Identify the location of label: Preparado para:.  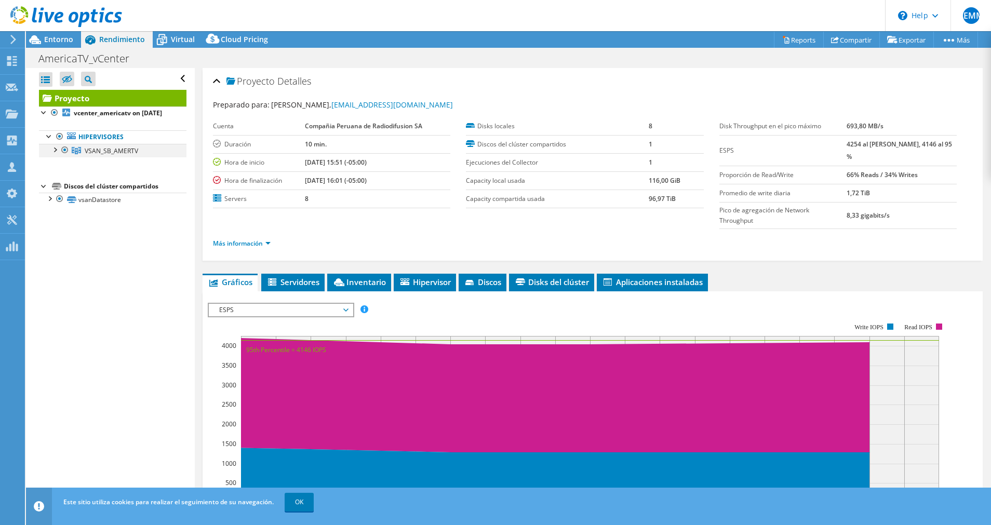
(241, 104).